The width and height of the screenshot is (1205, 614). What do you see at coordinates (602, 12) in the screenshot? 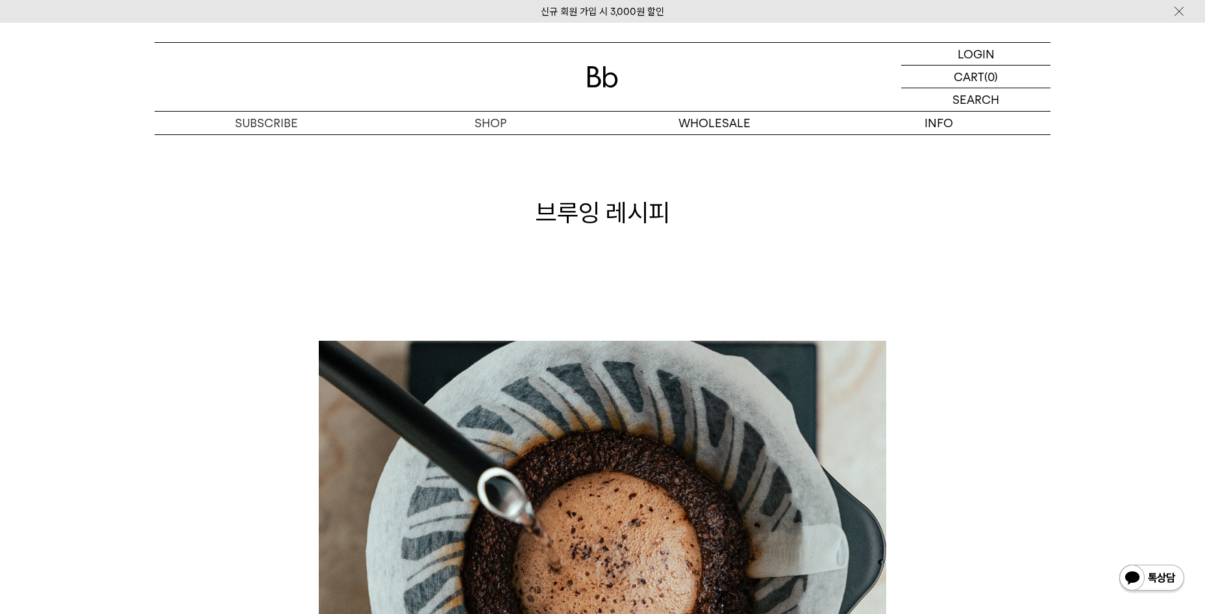
I see `a: 신규 회원 가입 시 3,000원 할인` at bounding box center [602, 12].